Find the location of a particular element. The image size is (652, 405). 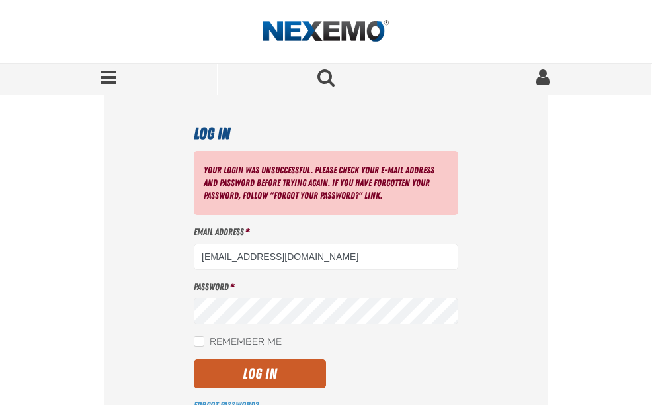

label: Password is located at coordinates (326, 286).